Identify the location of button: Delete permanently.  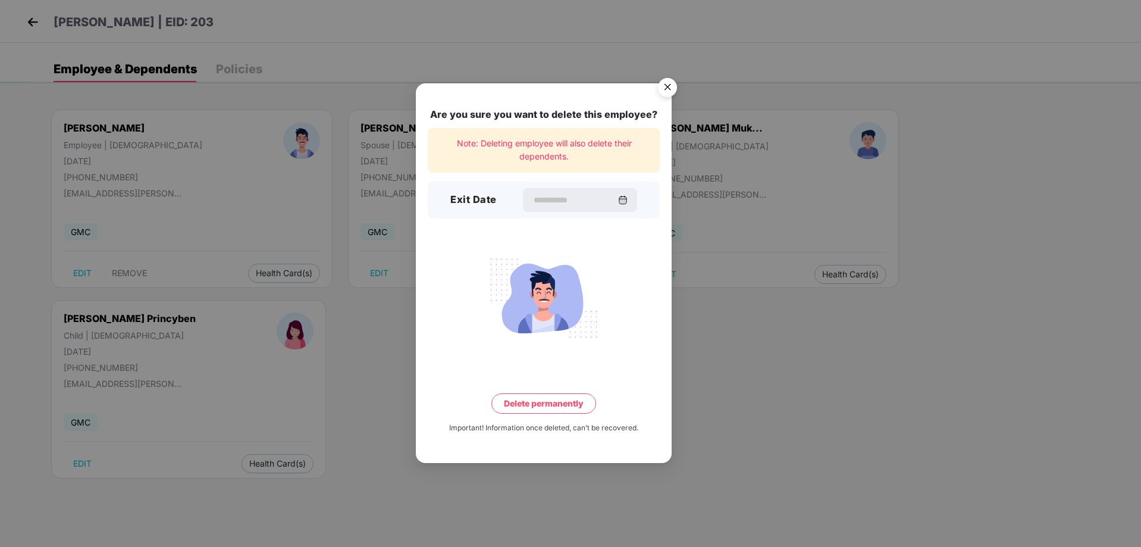
(544, 403).